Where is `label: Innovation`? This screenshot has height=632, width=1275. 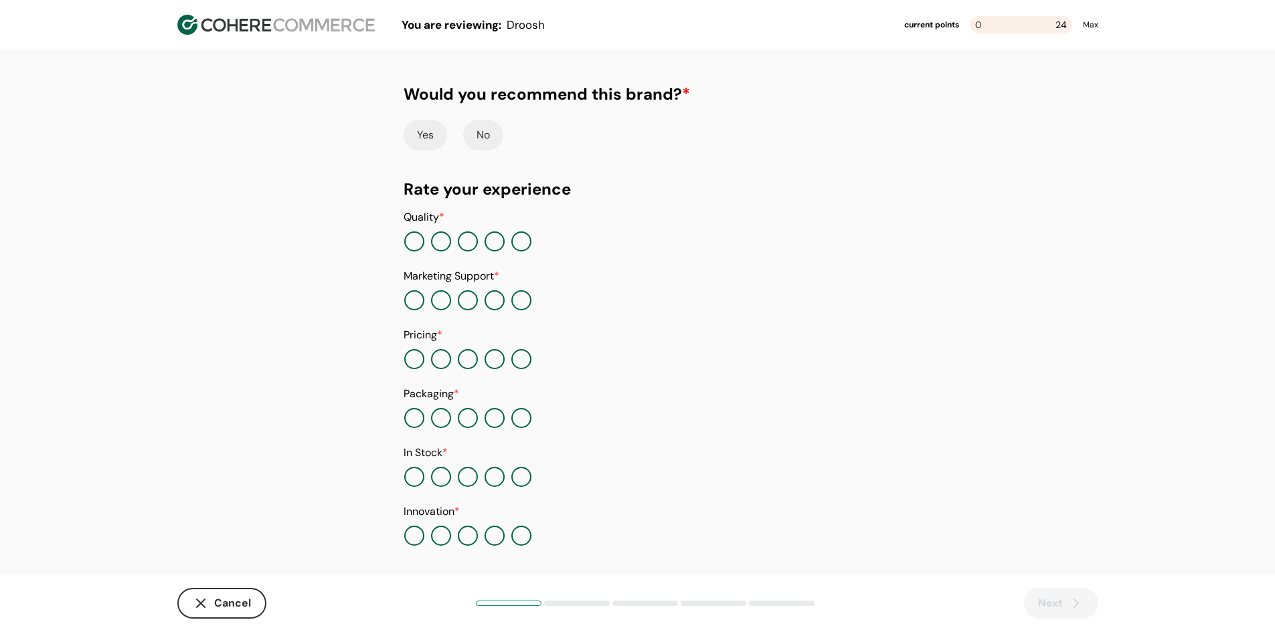 label: Innovation is located at coordinates (432, 511).